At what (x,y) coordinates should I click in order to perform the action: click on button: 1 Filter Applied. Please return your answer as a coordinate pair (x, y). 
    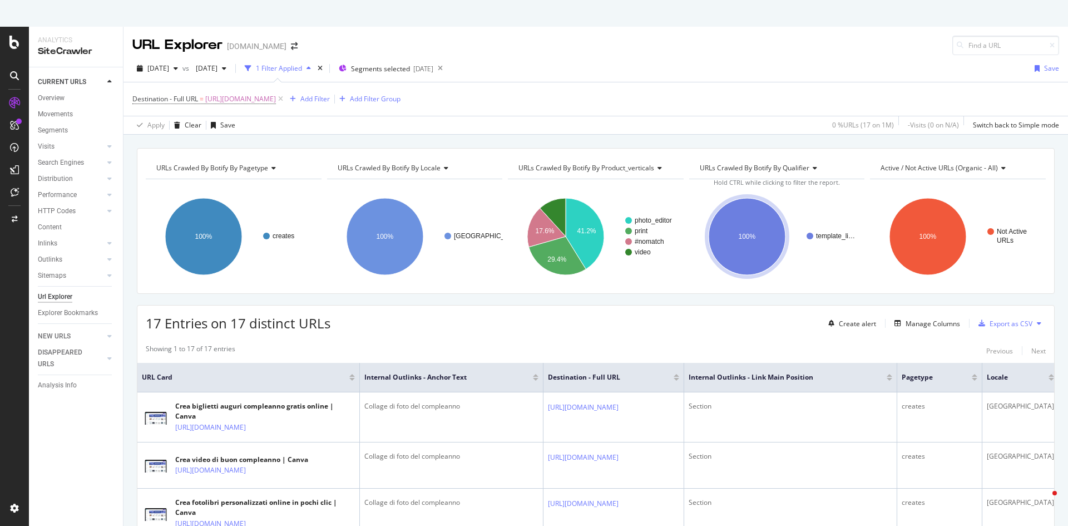
    Looking at the image, I should click on (278, 68).